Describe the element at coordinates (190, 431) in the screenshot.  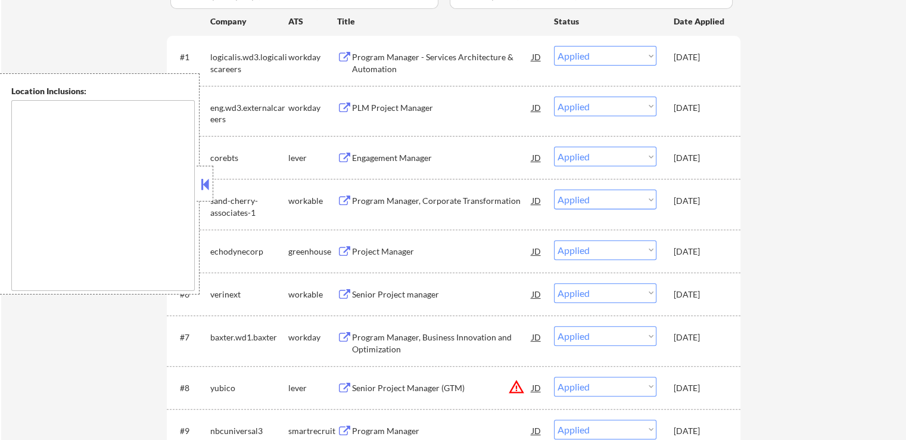
I see `div: #9` at that location.